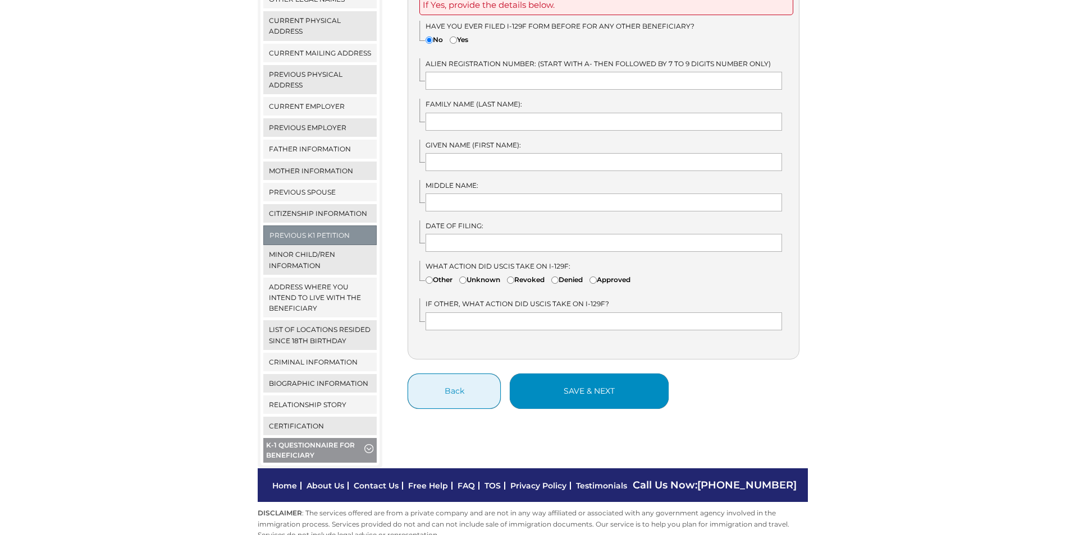 The image size is (1065, 535). I want to click on span: Date of Filing:, so click(454, 226).